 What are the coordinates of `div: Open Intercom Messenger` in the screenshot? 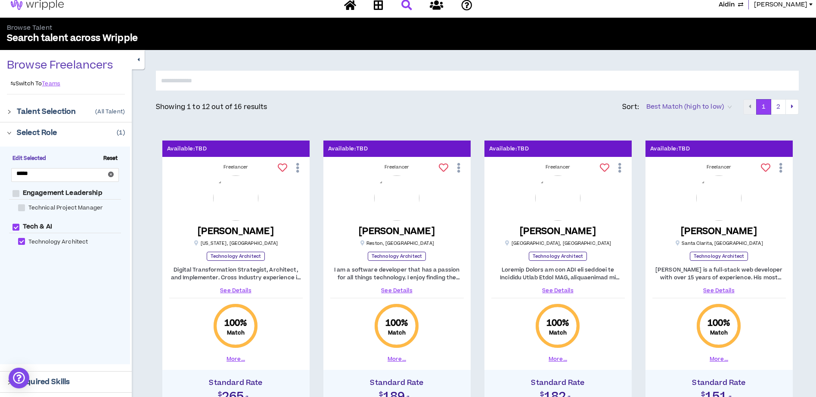 It's located at (19, 378).